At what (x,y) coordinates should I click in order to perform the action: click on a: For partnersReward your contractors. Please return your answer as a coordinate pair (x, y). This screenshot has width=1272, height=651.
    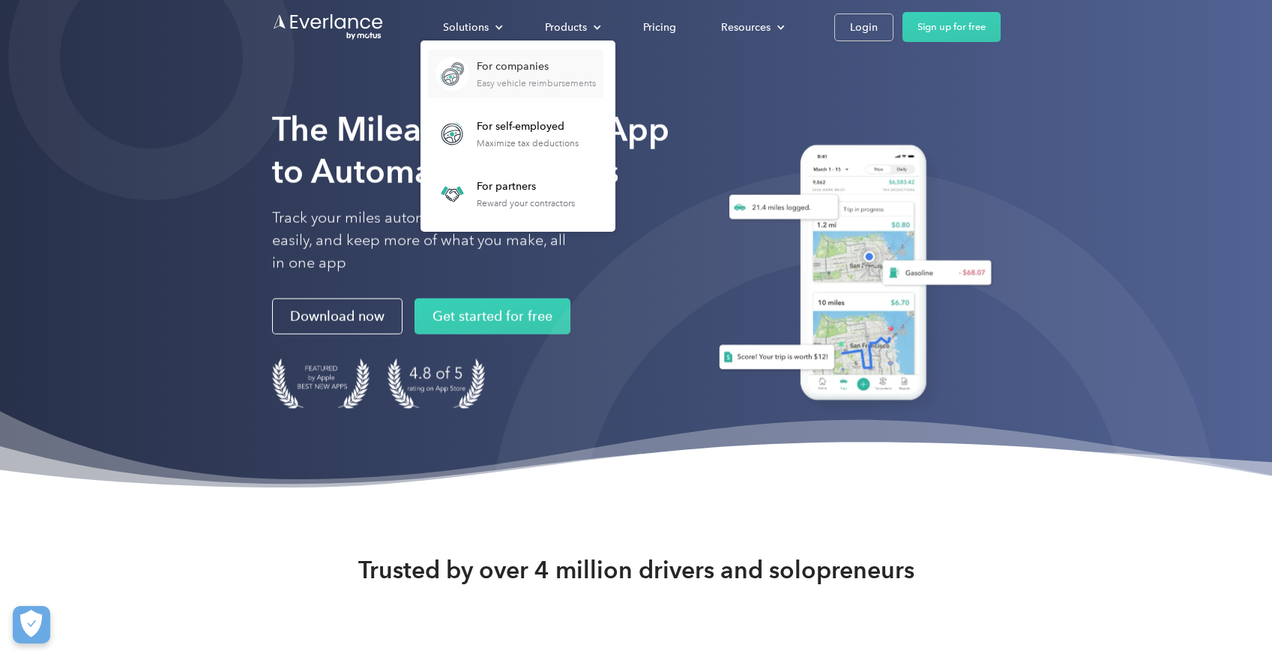
    Looking at the image, I should click on (505, 193).